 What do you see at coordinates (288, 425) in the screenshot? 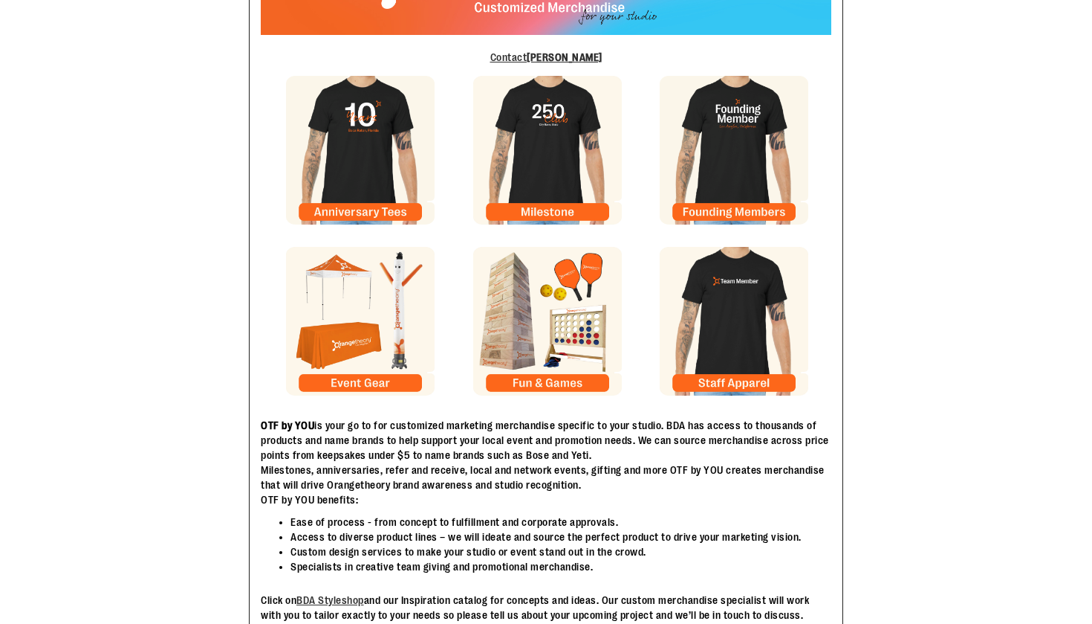
I see `strong: OTF by YOU` at bounding box center [288, 425].